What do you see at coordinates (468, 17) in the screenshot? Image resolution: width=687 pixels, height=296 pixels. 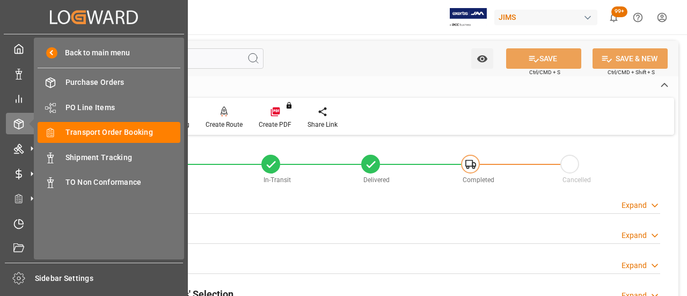 I see `img: Exertis%20JAM%20-%20Email%20Logo.jpg_1722504956.jpg` at bounding box center [468, 17].